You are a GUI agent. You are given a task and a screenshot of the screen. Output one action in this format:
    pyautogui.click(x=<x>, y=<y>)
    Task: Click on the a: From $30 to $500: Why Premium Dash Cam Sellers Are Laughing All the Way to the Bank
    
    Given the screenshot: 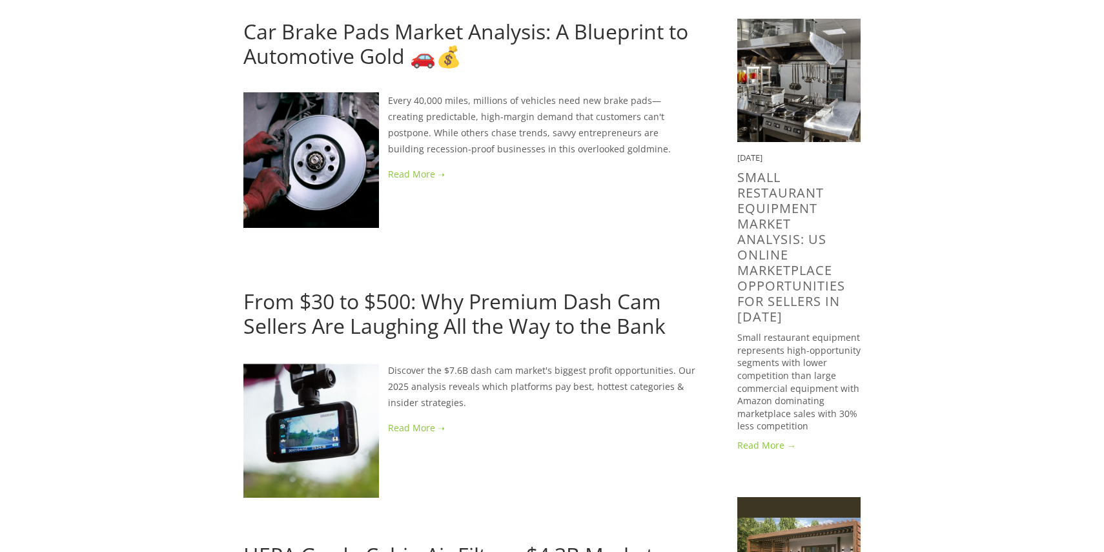 What is the action you would take?
    pyautogui.click(x=454, y=313)
    